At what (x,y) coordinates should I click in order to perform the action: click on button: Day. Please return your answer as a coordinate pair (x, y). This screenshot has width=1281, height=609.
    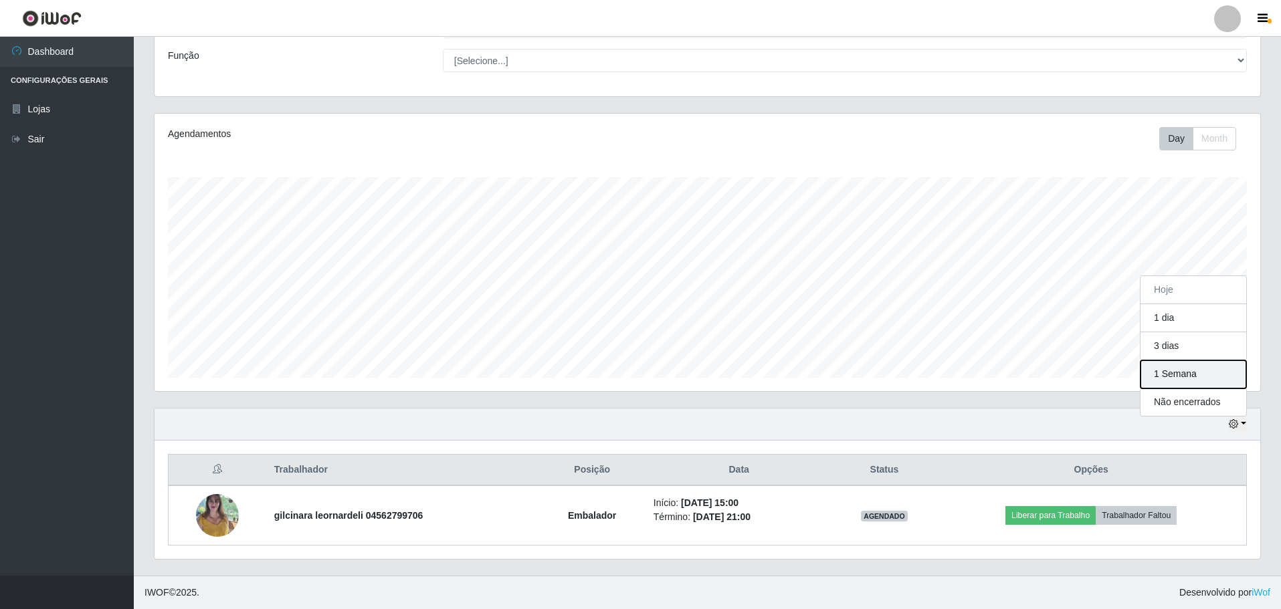
    Looking at the image, I should click on (1176, 138).